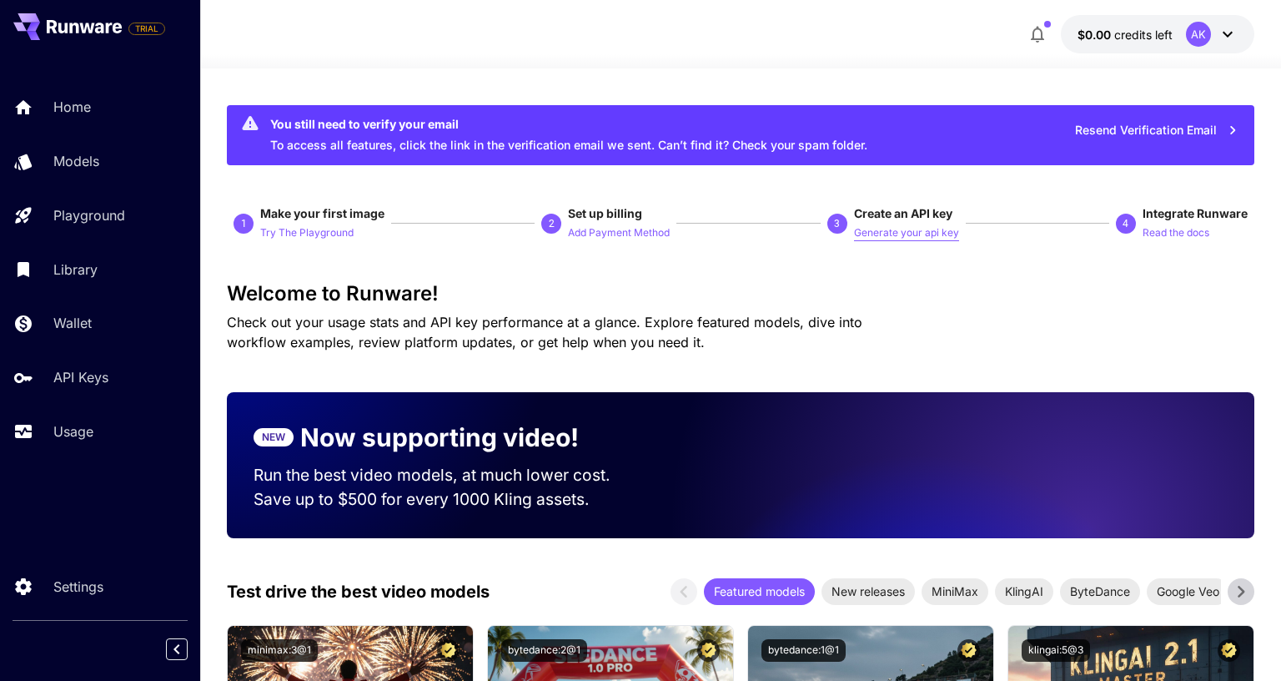 The width and height of the screenshot is (1281, 681). Describe the element at coordinates (1157, 130) in the screenshot. I see `button: Resend Verification Email` at that location.